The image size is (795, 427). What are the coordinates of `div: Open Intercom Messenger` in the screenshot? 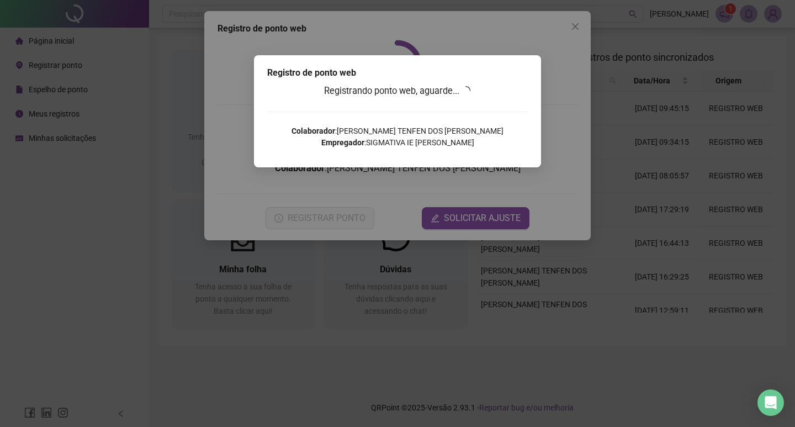 It's located at (771, 402).